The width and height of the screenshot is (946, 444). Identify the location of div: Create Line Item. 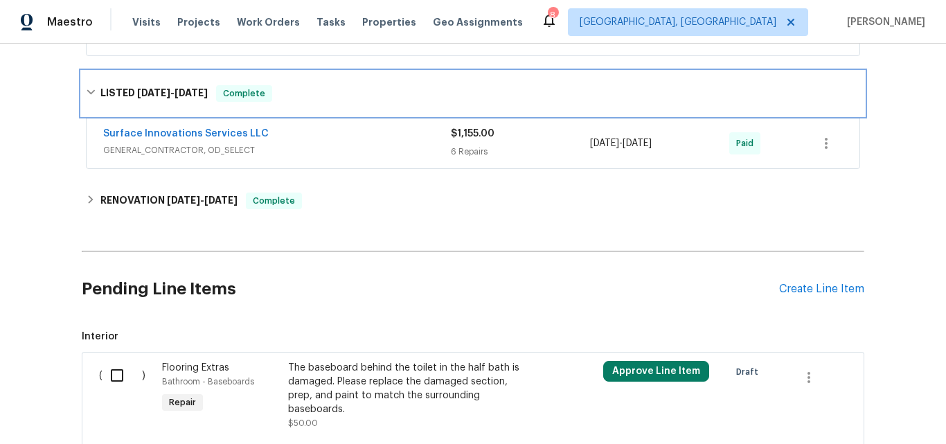
(822, 289).